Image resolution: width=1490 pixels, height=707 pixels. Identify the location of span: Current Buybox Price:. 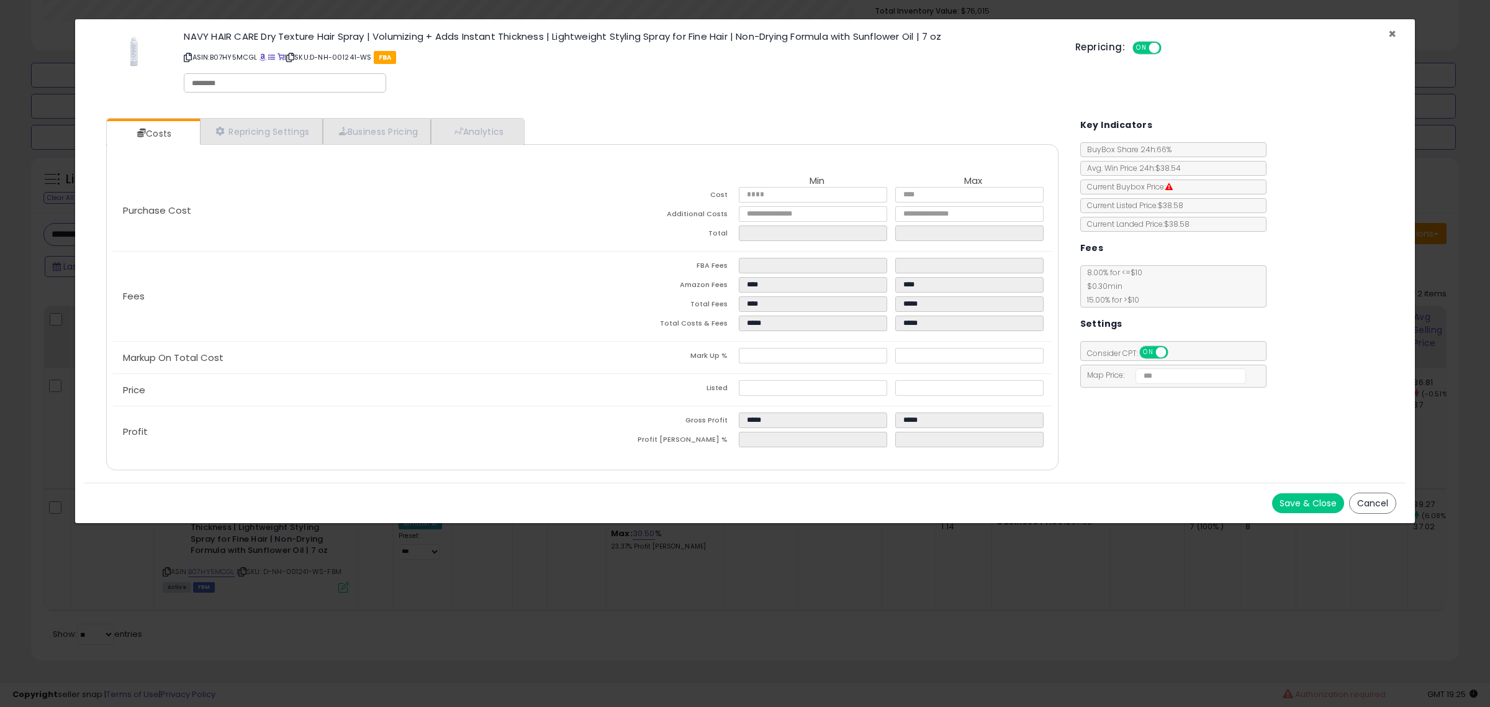
(1127, 186).